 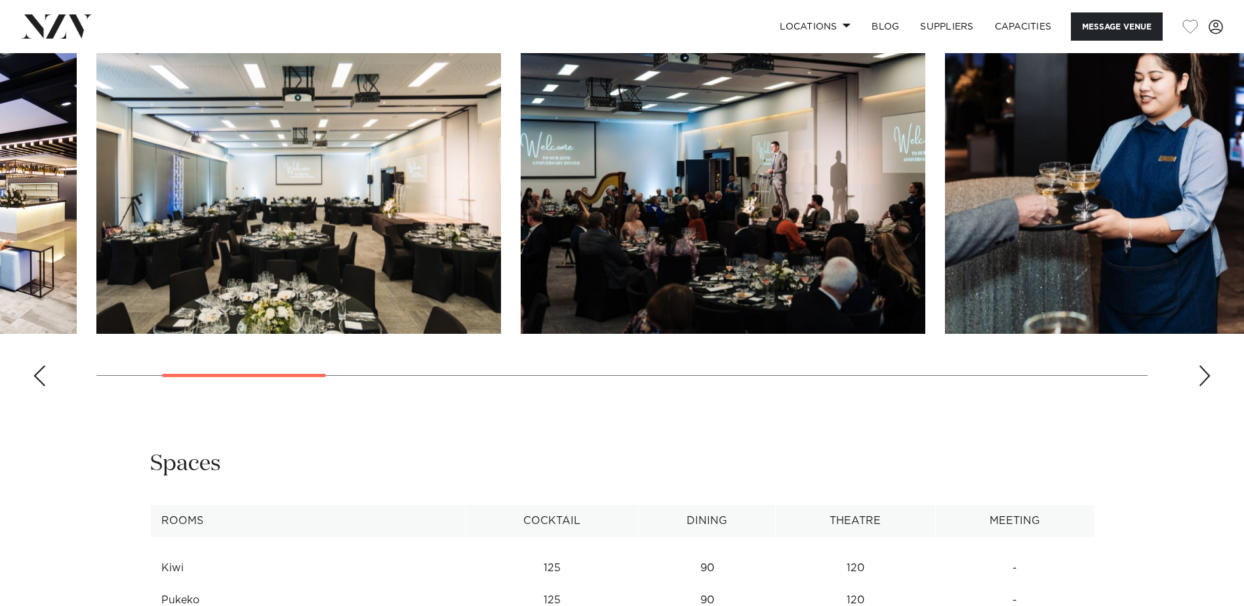 What do you see at coordinates (552, 521) in the screenshot?
I see `th: Cocktail` at bounding box center [552, 521].